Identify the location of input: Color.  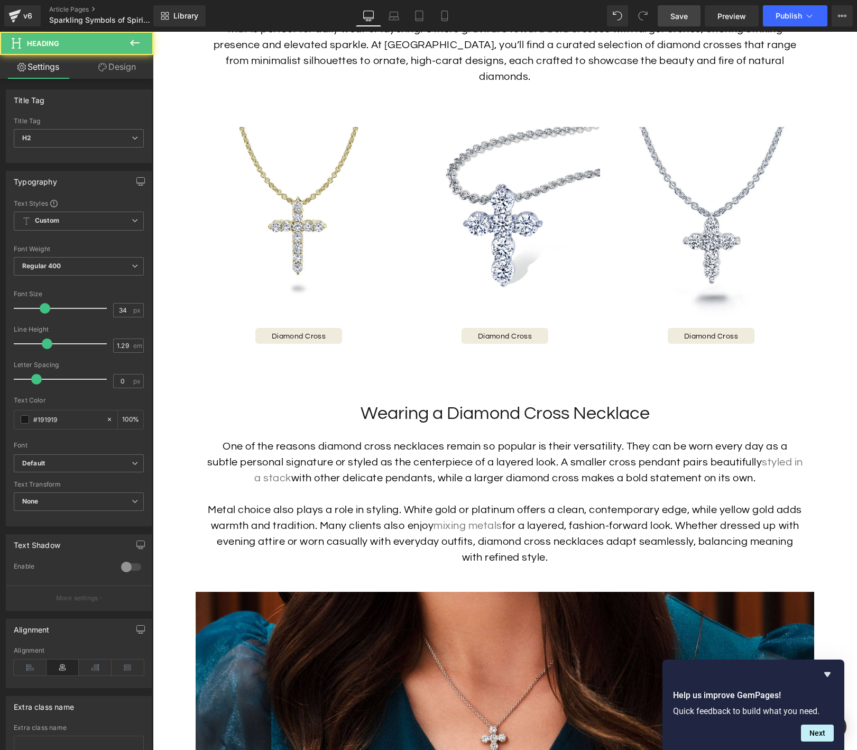
(67, 419).